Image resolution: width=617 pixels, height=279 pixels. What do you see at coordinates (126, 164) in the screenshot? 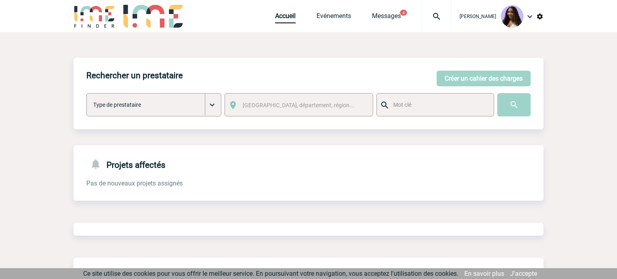
I see `h4: Projets affectés` at bounding box center [126, 164].